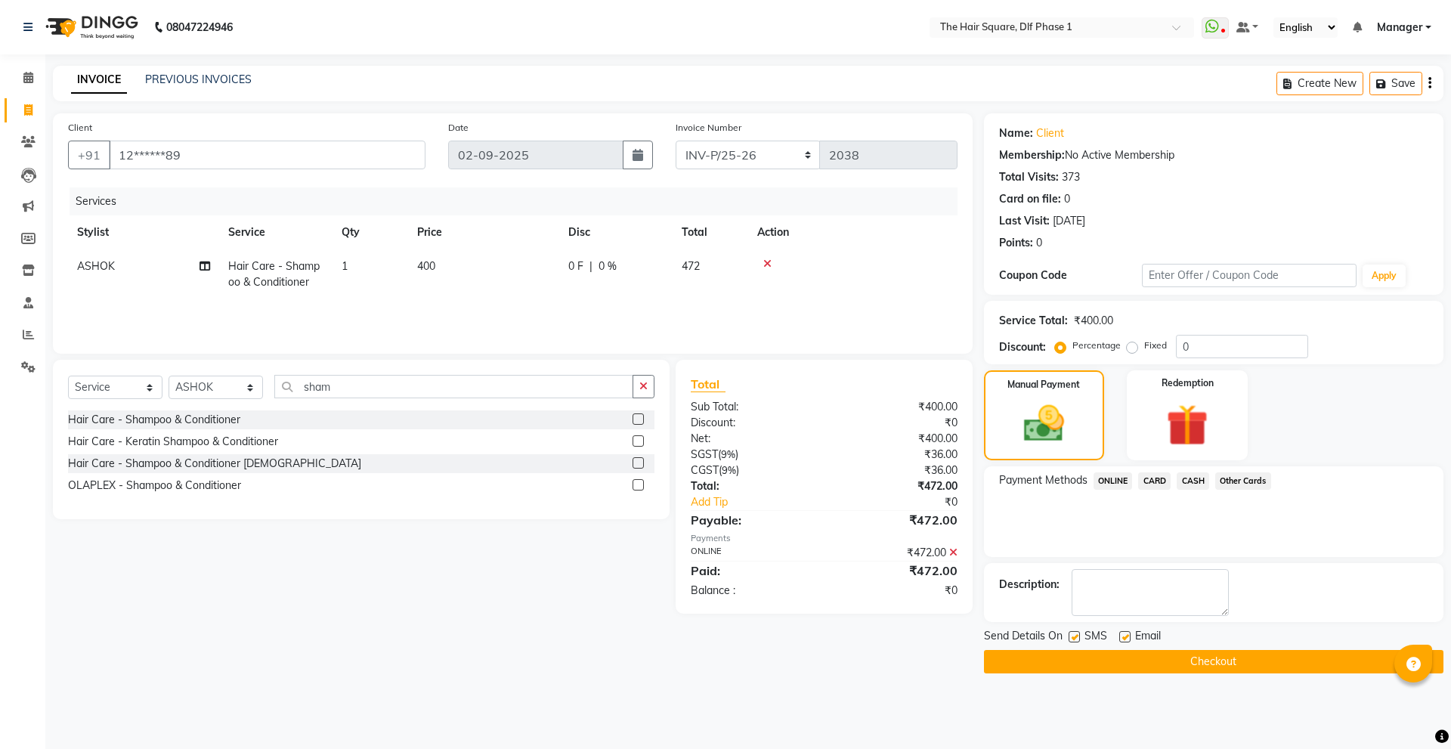 The height and width of the screenshot is (749, 1451). I want to click on span: CARD, so click(1154, 481).